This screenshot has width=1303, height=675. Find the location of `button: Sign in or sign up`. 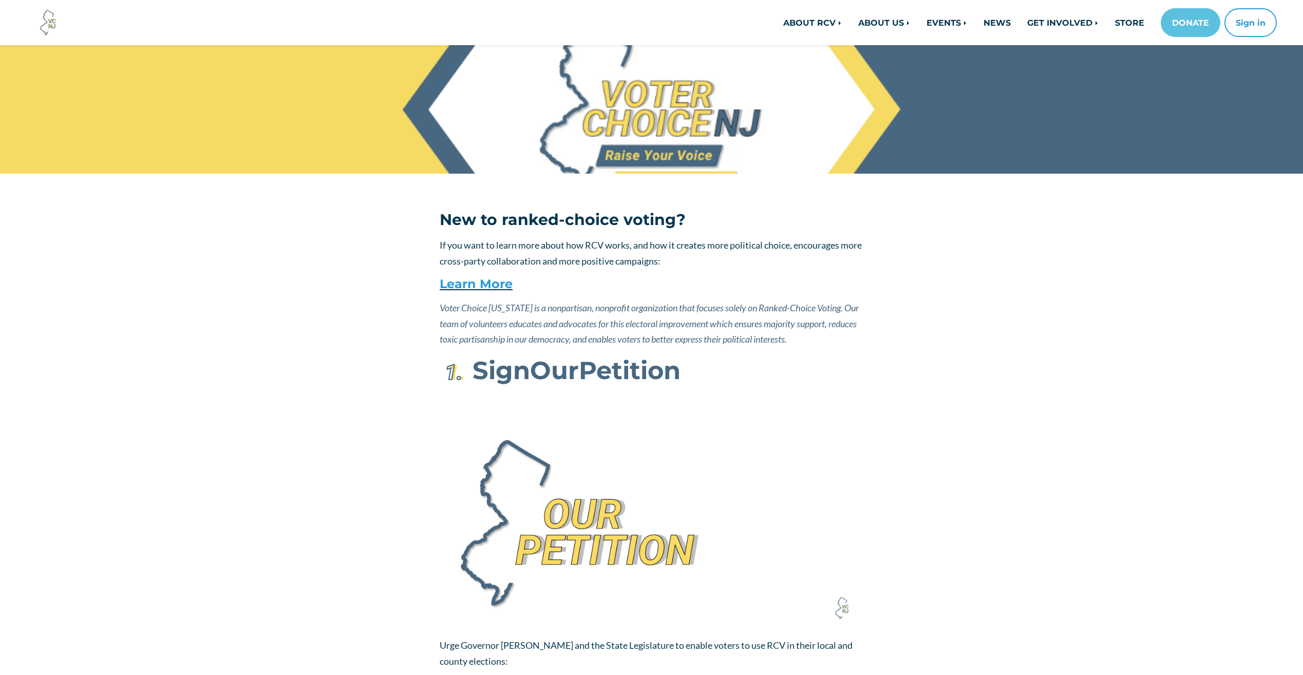

button: Sign in or sign up is located at coordinates (1250, 23).